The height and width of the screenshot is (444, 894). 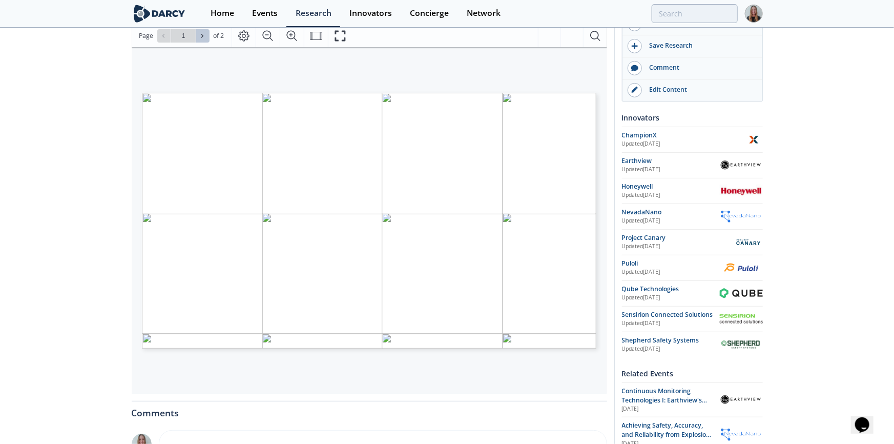 What do you see at coordinates (692, 373) in the screenshot?
I see `div: Related Events` at bounding box center [692, 373].